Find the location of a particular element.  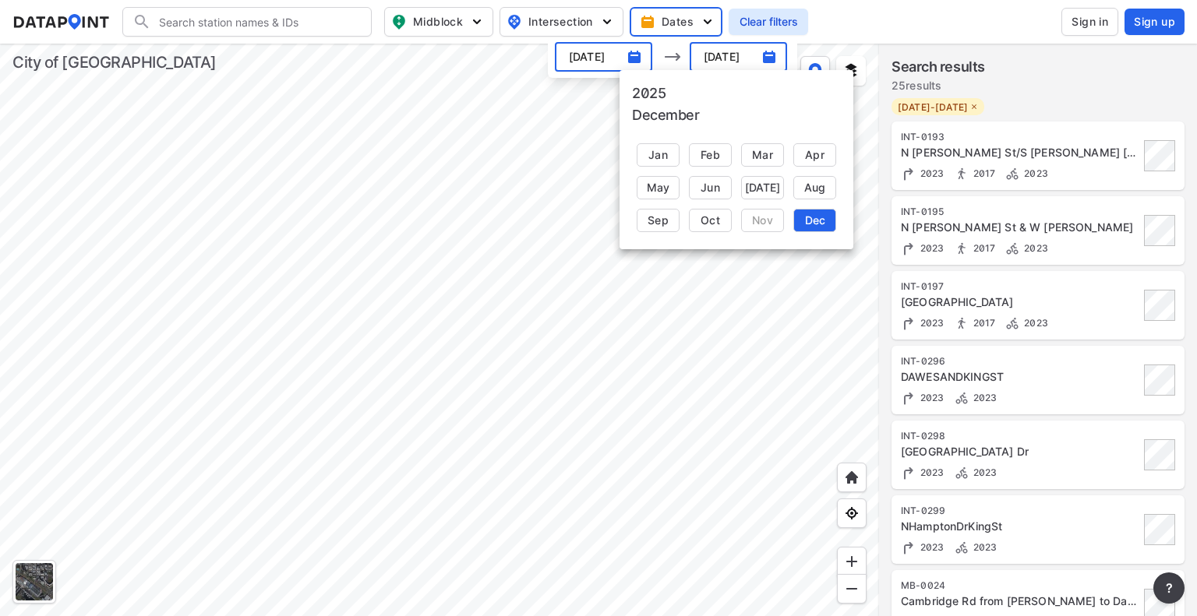

div: Jan is located at coordinates (658, 155).